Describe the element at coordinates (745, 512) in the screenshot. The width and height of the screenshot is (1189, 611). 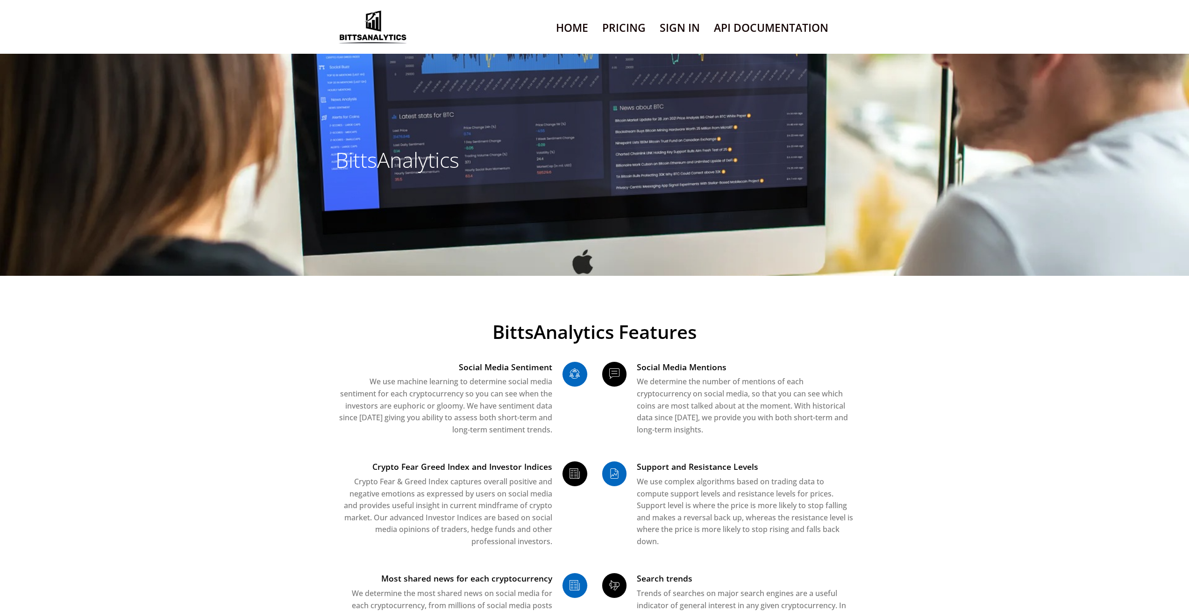
I see `p: We use complex algorithms based on trading data to compute support levels and resistance levels f...` at that location.